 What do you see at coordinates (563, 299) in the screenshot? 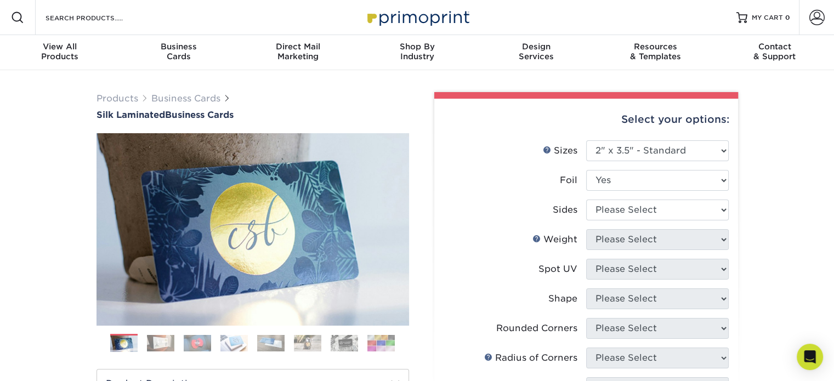
I see `div: Shape` at bounding box center [563, 299].